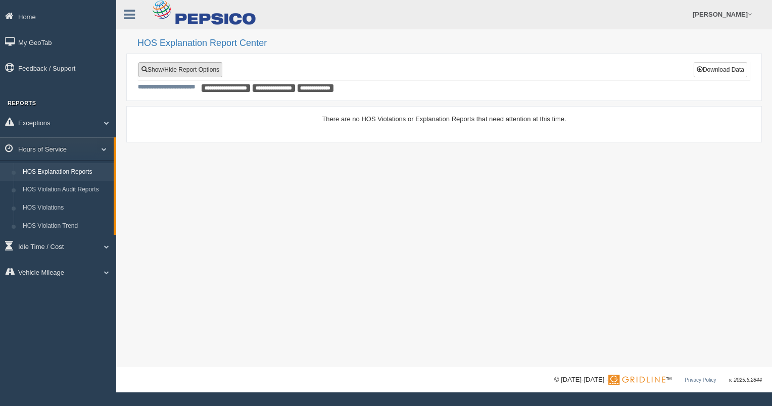 This screenshot has width=772, height=406. I want to click on a: HOS Explanation Reports, so click(66, 172).